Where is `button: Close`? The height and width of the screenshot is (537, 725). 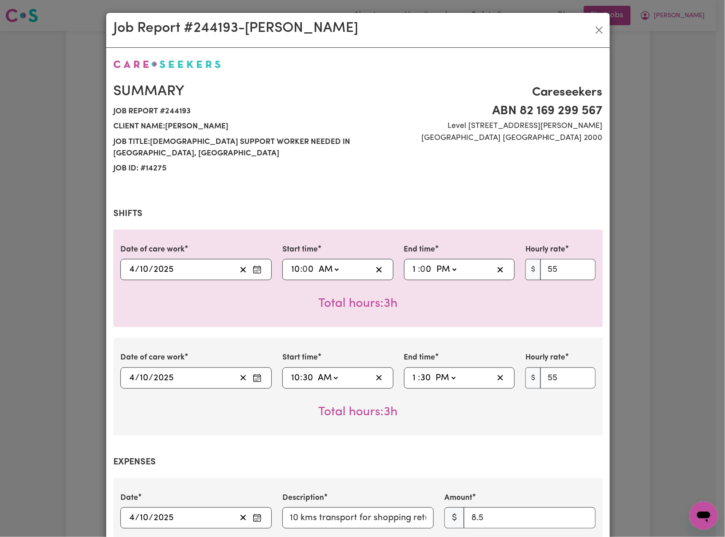
button: Close is located at coordinates (599, 30).